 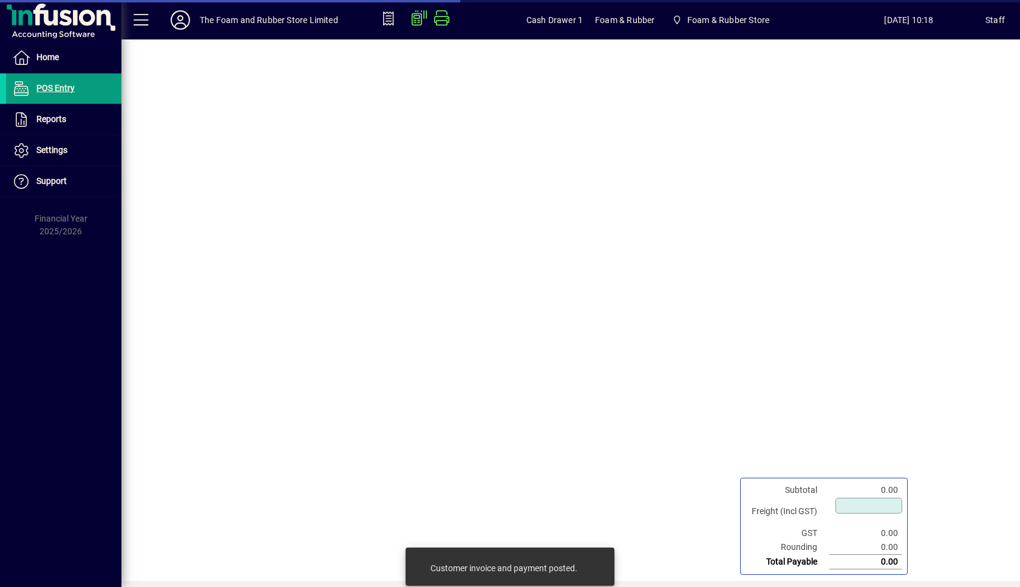 I want to click on span: Support, so click(x=52, y=181).